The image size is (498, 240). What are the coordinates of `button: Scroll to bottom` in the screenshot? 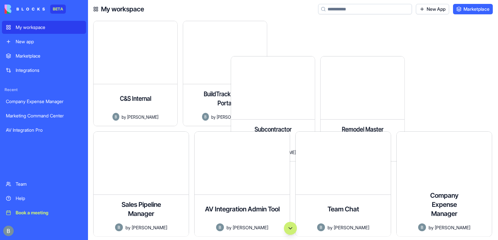 It's located at (290, 229).